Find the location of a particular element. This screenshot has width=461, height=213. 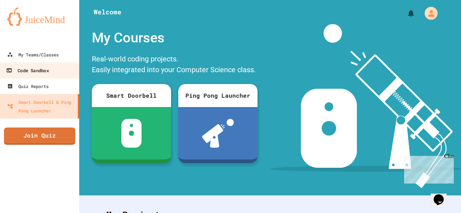

a: Join Quiz is located at coordinates (40, 136).